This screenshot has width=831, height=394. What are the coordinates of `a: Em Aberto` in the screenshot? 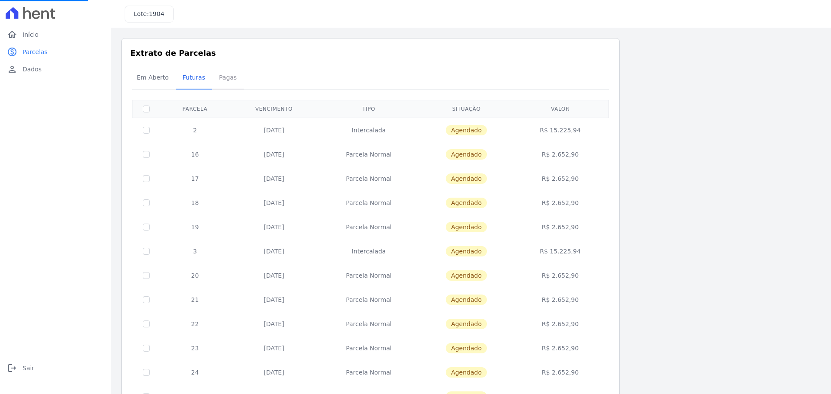 It's located at (153, 78).